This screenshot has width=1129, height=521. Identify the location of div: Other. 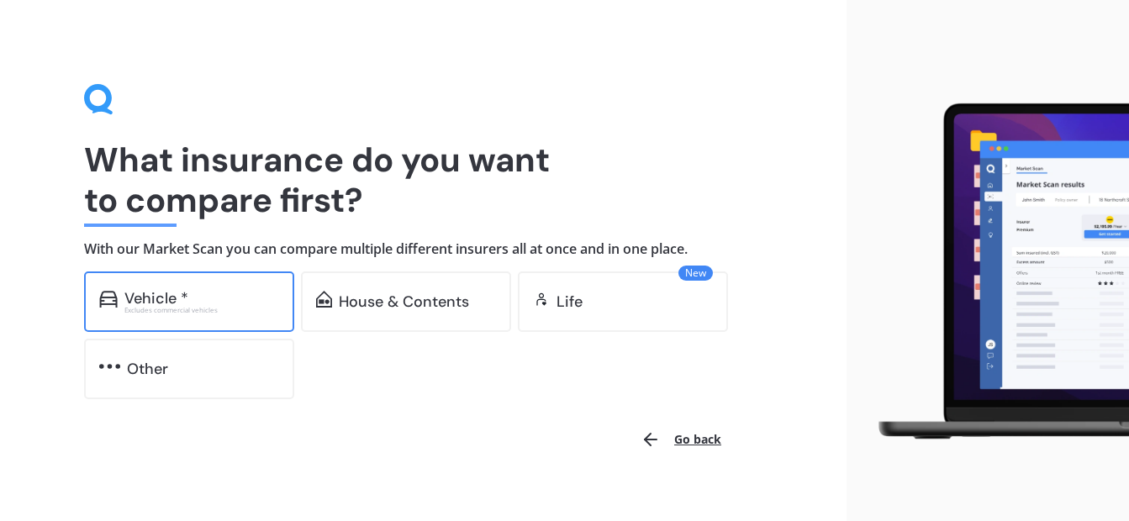
(147, 369).